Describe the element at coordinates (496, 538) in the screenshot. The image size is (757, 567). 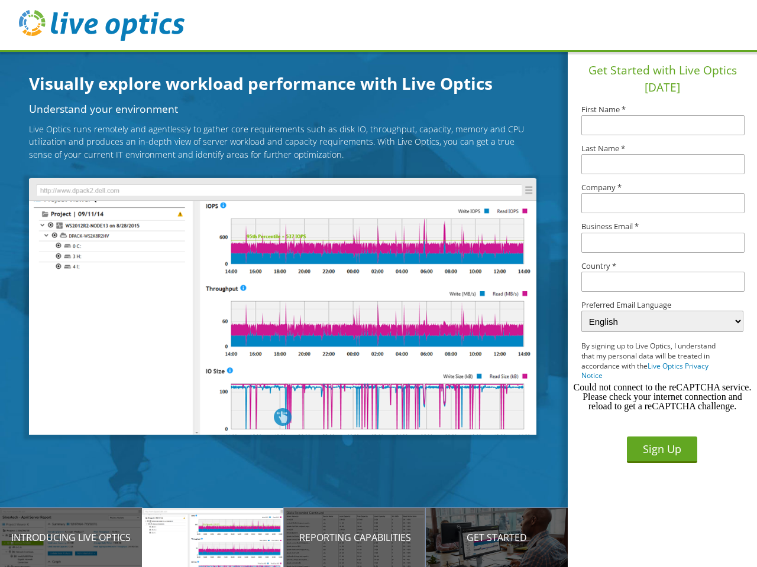
I see `p: Get Started` at that location.